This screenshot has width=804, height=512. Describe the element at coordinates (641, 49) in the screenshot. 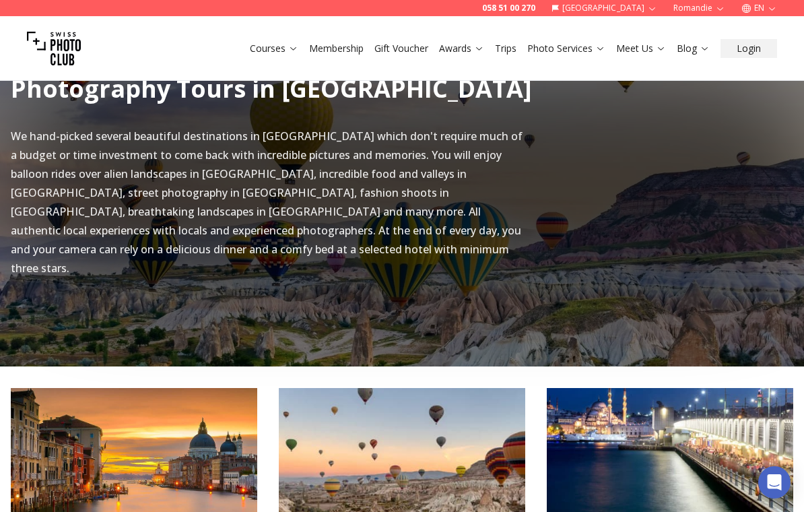

I see `button: Meet Us` at that location.